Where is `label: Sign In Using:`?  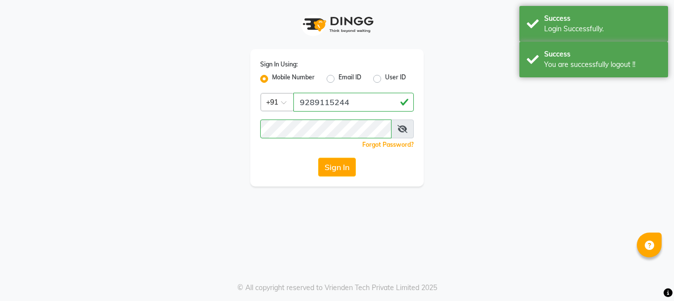 label: Sign In Using: is located at coordinates (279, 64).